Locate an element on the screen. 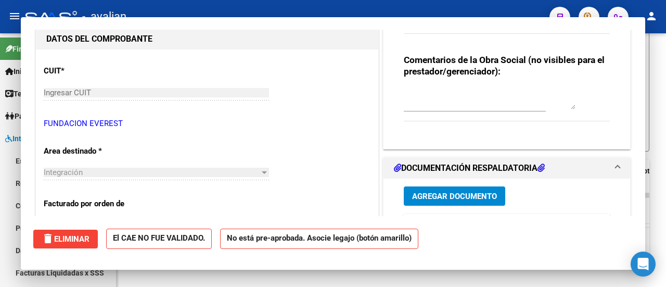 Image resolution: width=666 pixels, height=287 pixels. div: Open Intercom Messenger is located at coordinates (643, 264).